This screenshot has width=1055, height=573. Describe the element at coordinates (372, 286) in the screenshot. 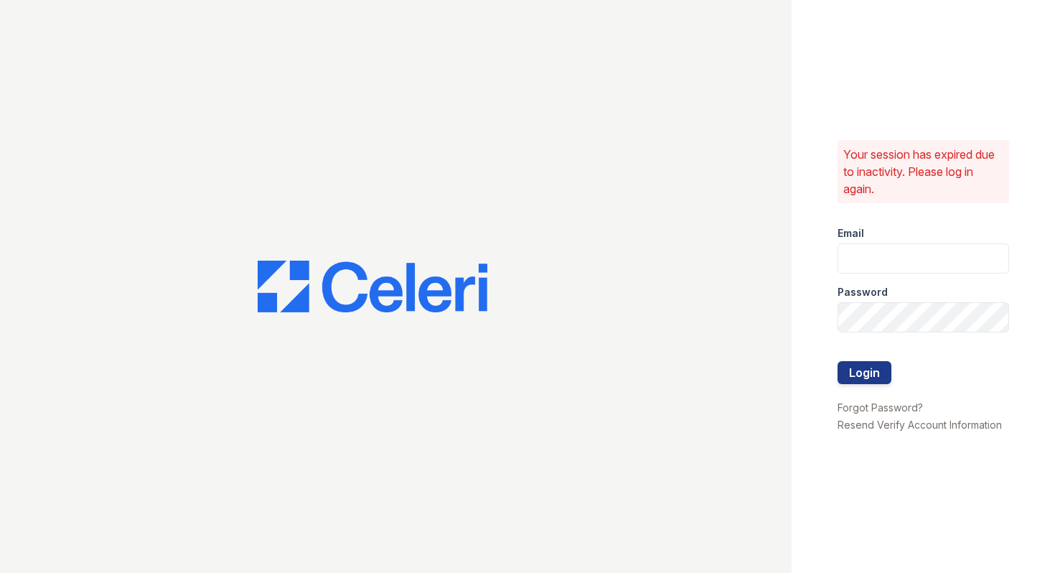

I see `img: CE_Logo_Blue-a8612792a0a2168367f1c8372b55b34899dd931a85d93a1a3d3e32e68fde9ad4.png` at that location.